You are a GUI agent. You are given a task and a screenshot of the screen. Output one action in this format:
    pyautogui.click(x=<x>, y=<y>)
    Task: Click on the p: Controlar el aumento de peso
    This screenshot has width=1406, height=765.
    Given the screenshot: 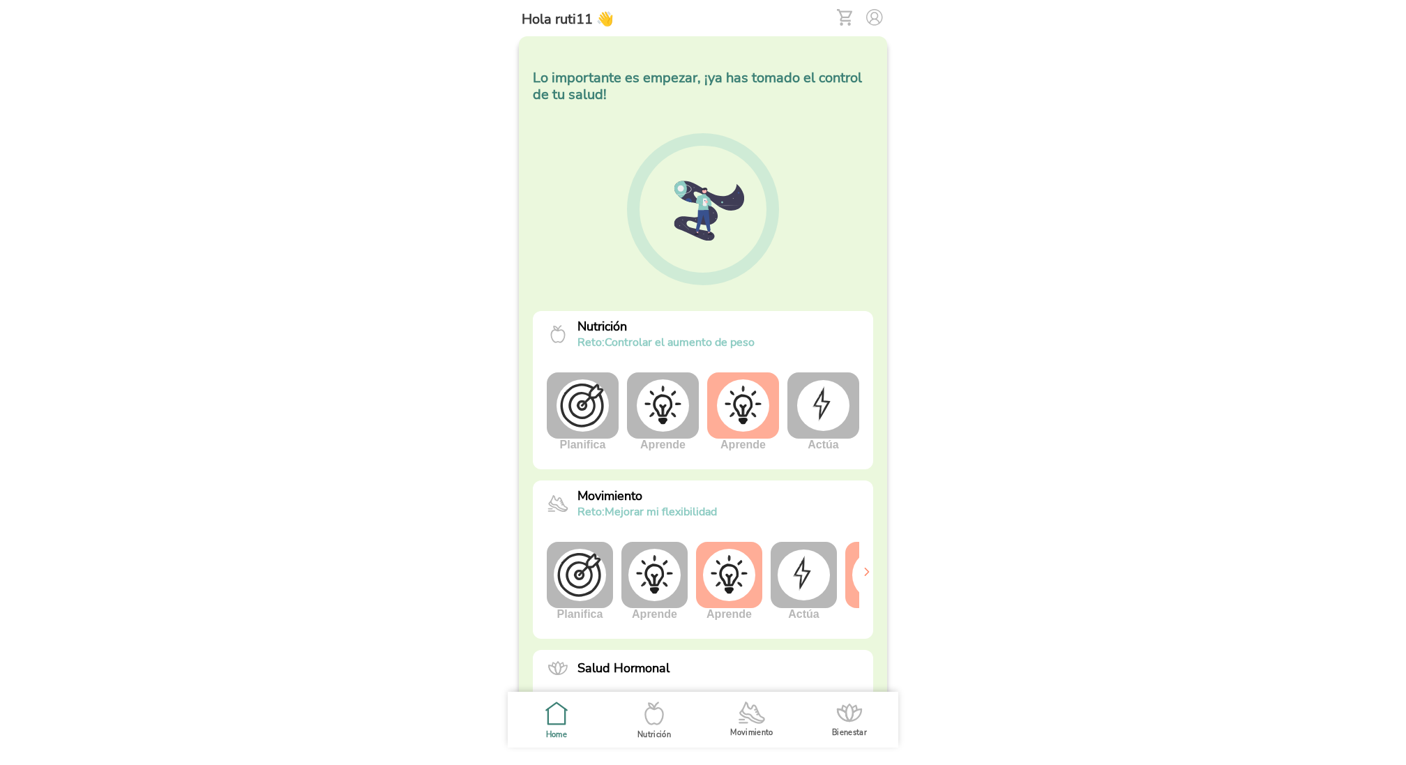 What is the action you would take?
    pyautogui.click(x=666, y=342)
    